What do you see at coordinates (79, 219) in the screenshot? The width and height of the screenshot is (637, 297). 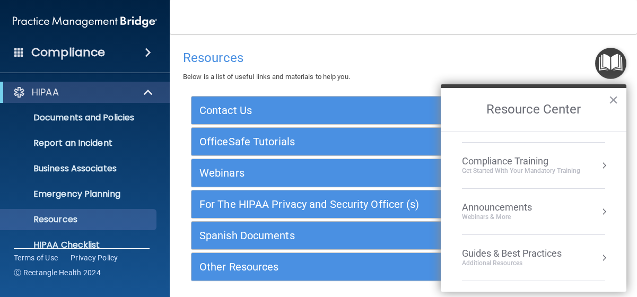 I see `p: Resources` at bounding box center [79, 219].